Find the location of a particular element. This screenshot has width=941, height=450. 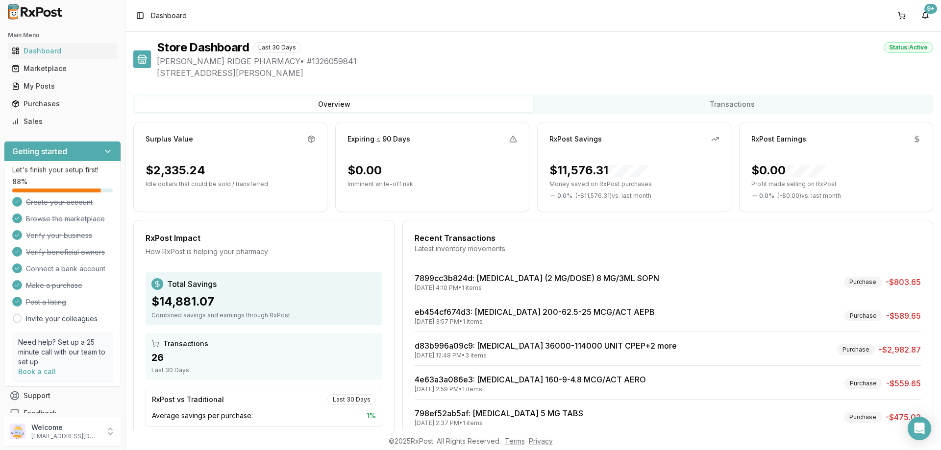

div: Surplus Value is located at coordinates (169, 139).